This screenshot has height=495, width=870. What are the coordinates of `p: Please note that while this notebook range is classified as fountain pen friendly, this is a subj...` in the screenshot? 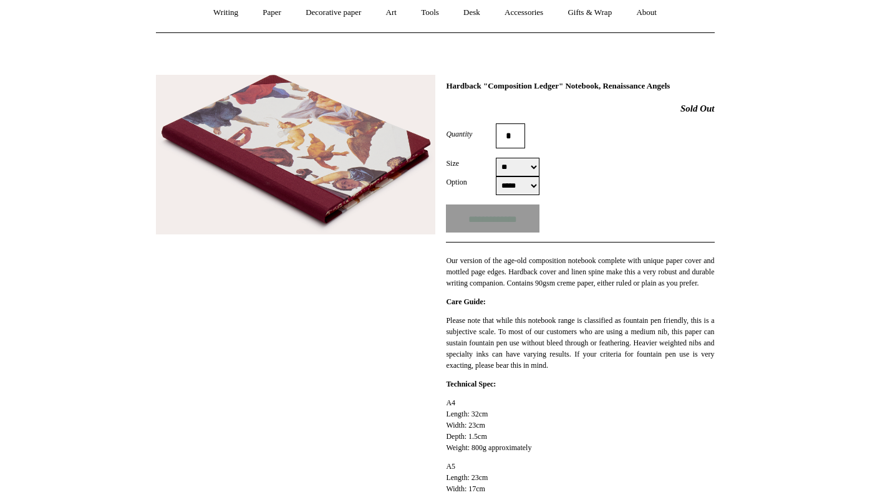 It's located at (580, 343).